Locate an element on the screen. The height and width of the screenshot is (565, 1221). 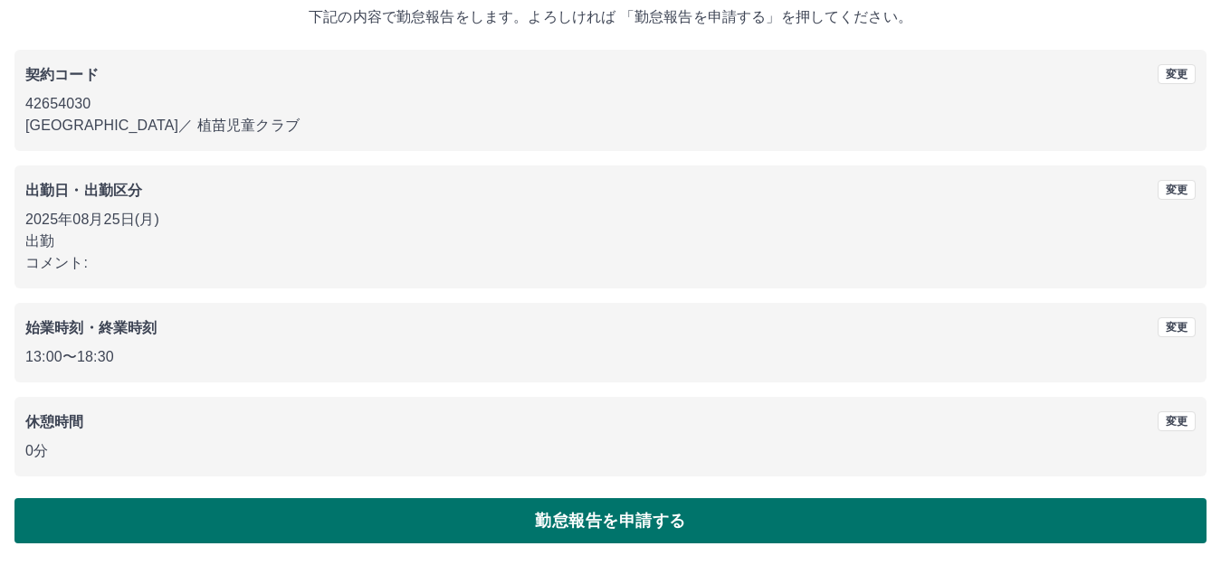
p: コメント: is located at coordinates (610, 263).